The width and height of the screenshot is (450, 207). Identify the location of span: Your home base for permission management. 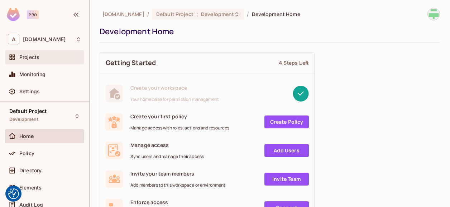
(174, 100).